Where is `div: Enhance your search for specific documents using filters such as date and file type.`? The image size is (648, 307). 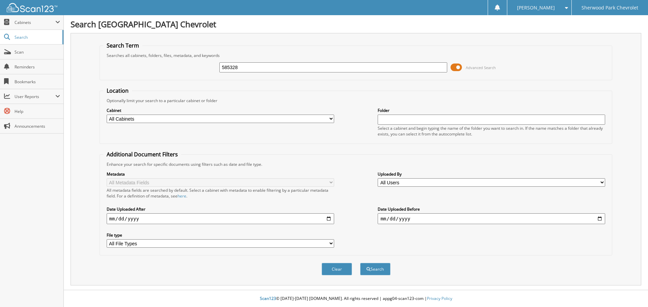 div: Enhance your search for specific documents using filters such as date and file type. is located at coordinates (356, 164).